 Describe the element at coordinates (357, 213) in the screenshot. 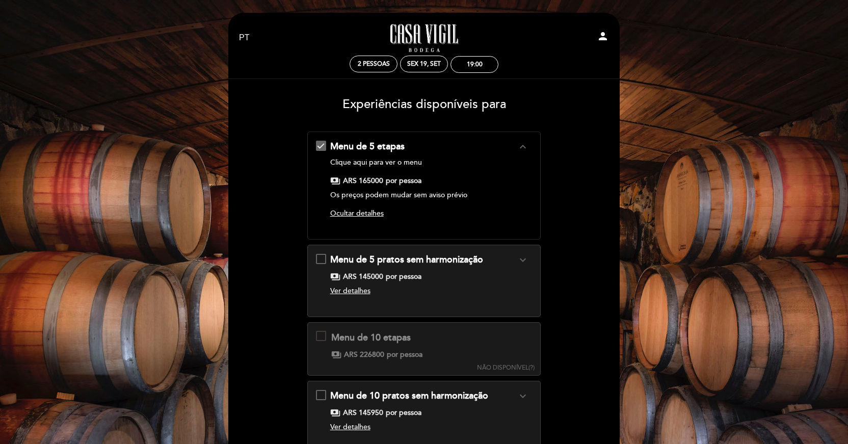

I see `span: Ocultar detalhes` at that location.